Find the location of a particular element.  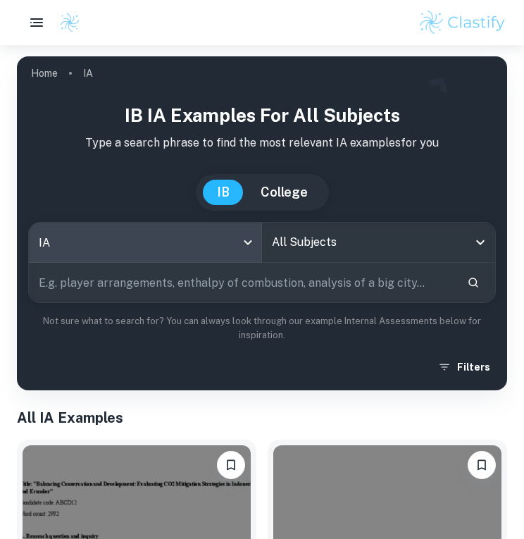

img: profile cover is located at coordinates (262, 223).